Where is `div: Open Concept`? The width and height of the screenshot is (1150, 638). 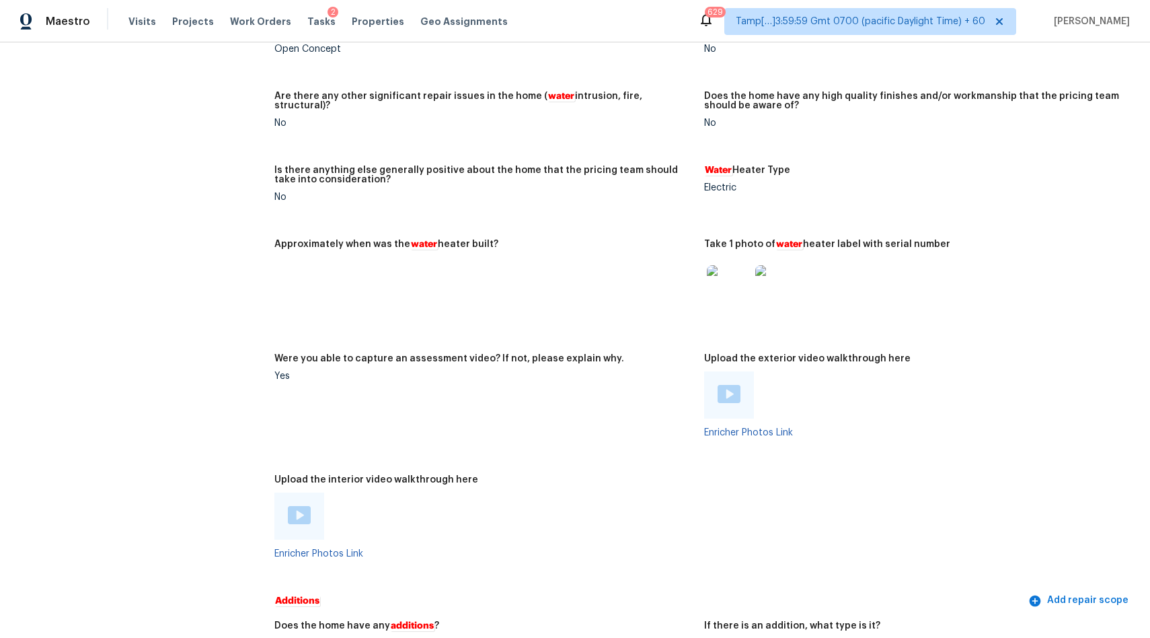
div: Open Concept is located at coordinates (484, 49).